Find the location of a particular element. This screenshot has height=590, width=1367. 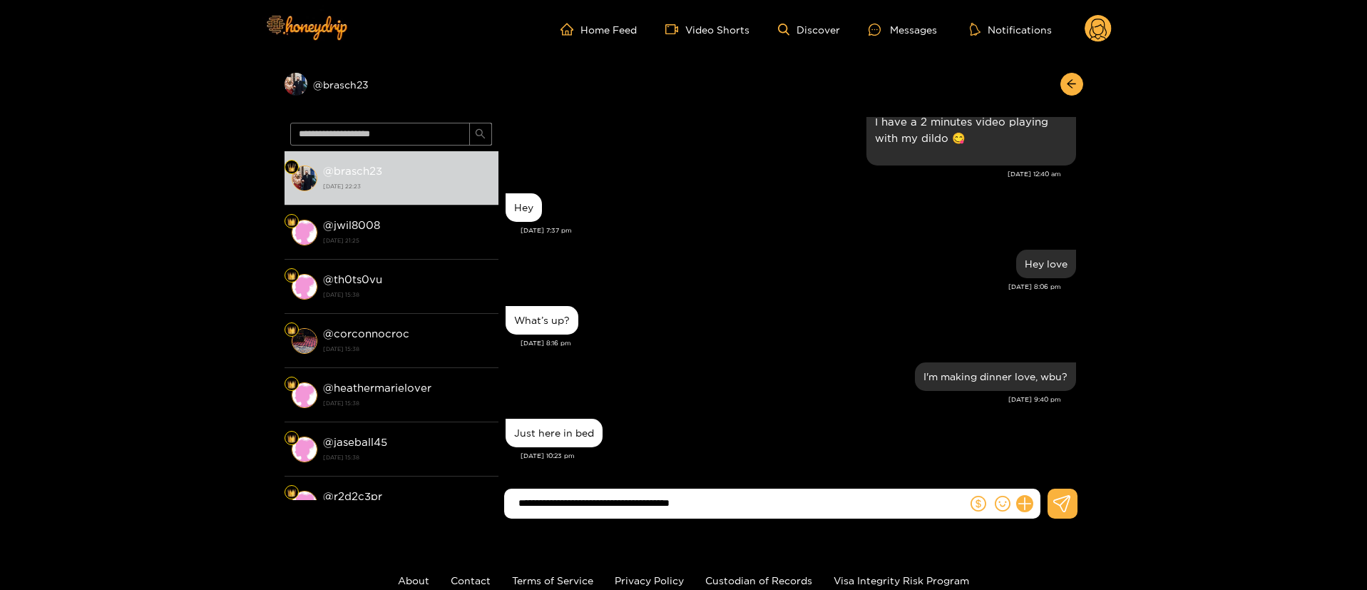

span: arrow-left is located at coordinates (1071, 84).